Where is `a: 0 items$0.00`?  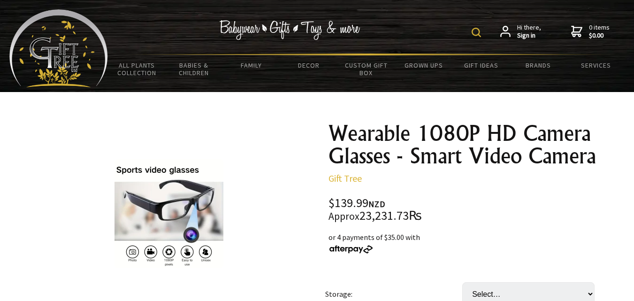 a: 0 items$0.00 is located at coordinates (590, 31).